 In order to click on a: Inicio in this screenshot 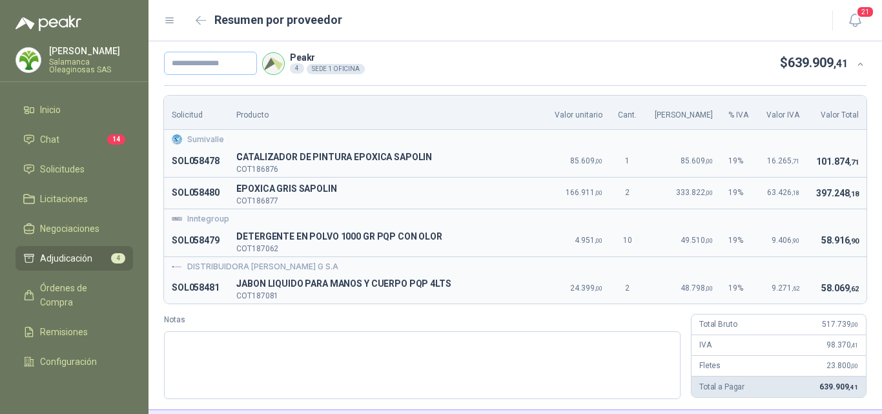, I will do `click(74, 110)`.